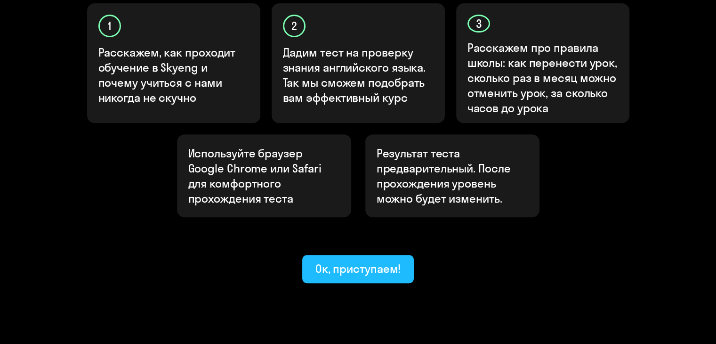  What do you see at coordinates (358, 269) in the screenshot?
I see `button: Ок, приступаем!` at bounding box center [358, 269].